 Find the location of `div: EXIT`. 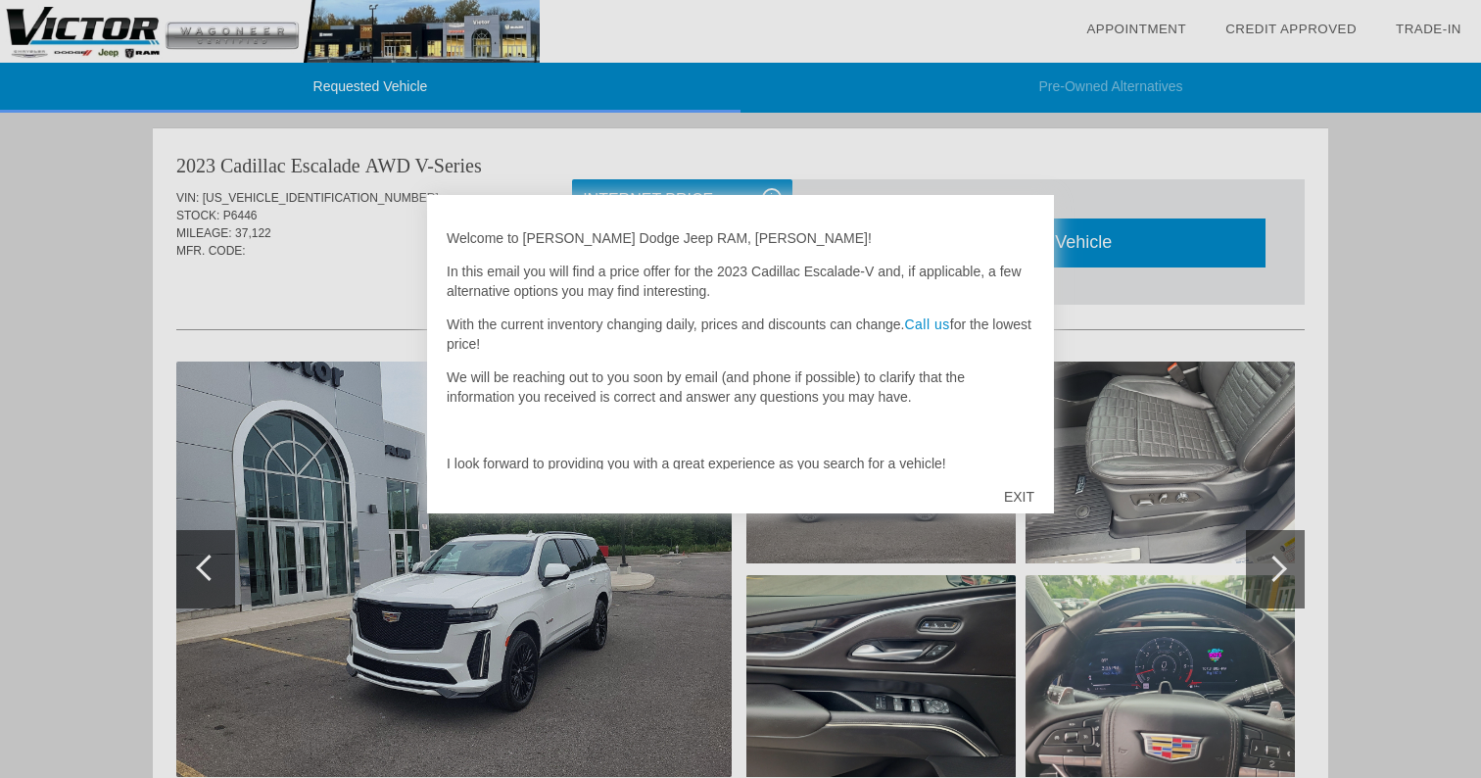

div: EXIT is located at coordinates (1019, 497).